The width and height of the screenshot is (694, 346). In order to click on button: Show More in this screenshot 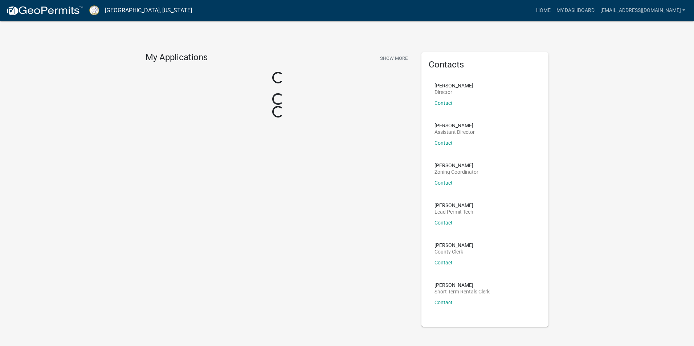, I will do `click(394, 58)`.